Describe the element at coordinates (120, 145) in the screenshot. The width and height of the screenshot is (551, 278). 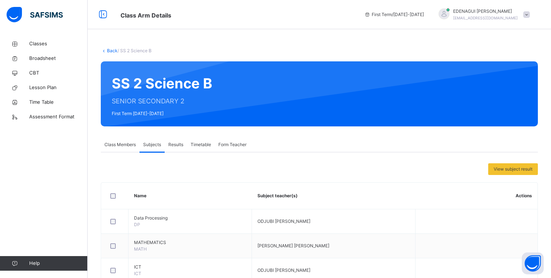
I see `span: Class Members` at that location.